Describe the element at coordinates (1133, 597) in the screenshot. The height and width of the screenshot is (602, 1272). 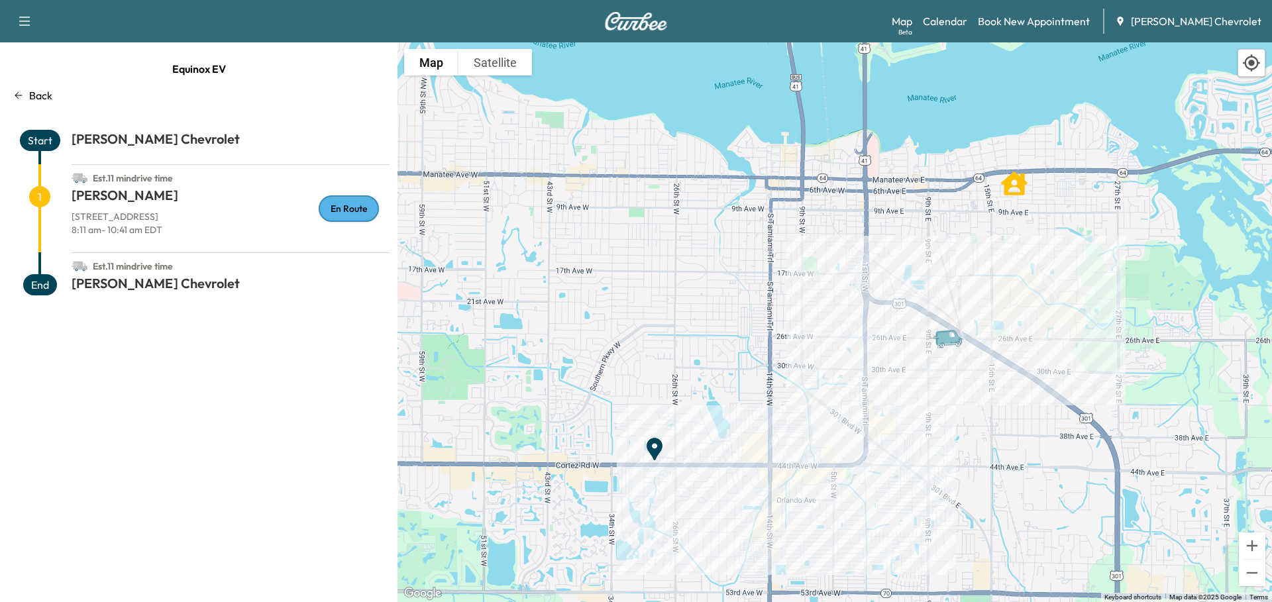
I see `button: Keyboard shortcuts` at that location.